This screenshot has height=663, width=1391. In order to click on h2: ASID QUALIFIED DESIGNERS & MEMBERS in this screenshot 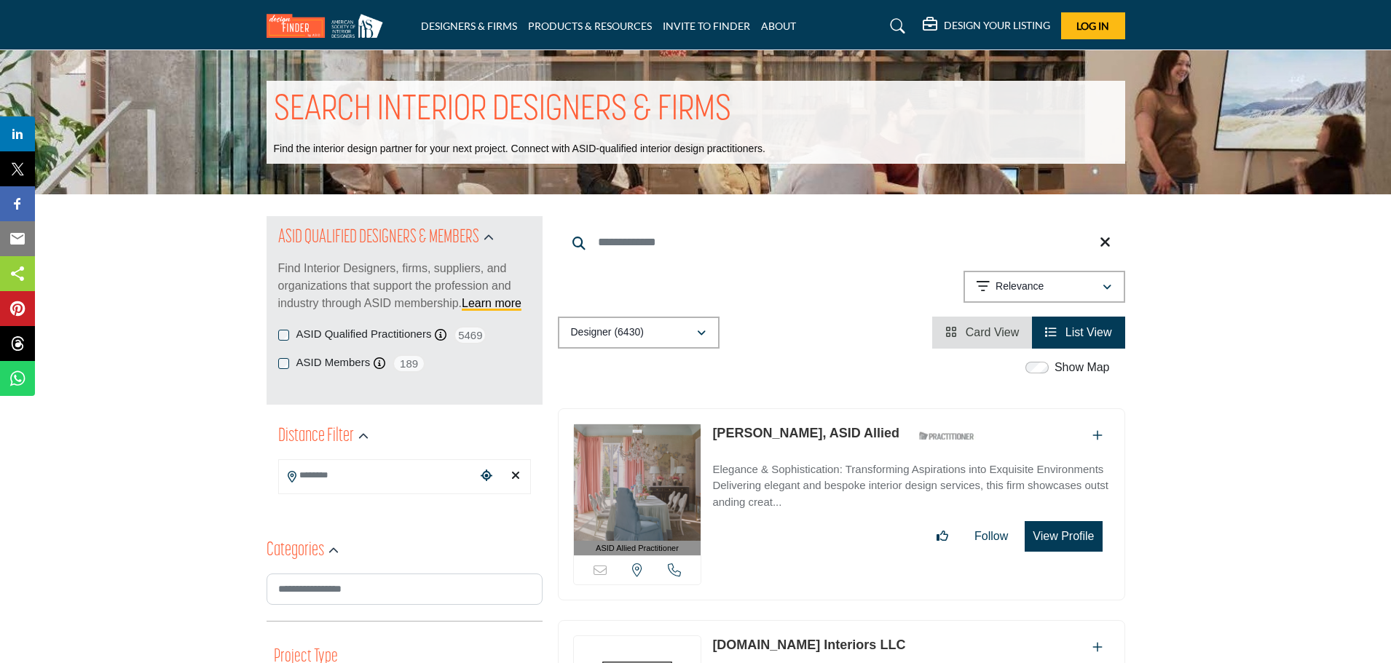, I will do `click(379, 238)`.